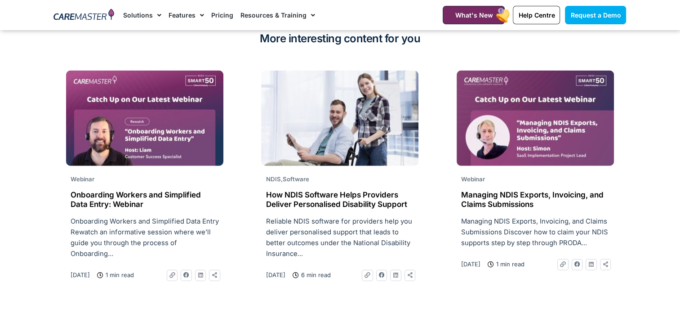  Describe the element at coordinates (145, 237) in the screenshot. I see `p: Onboarding Workers and Simplified Data Entry Rewatch an informative session where we’ll guide you...` at that location.